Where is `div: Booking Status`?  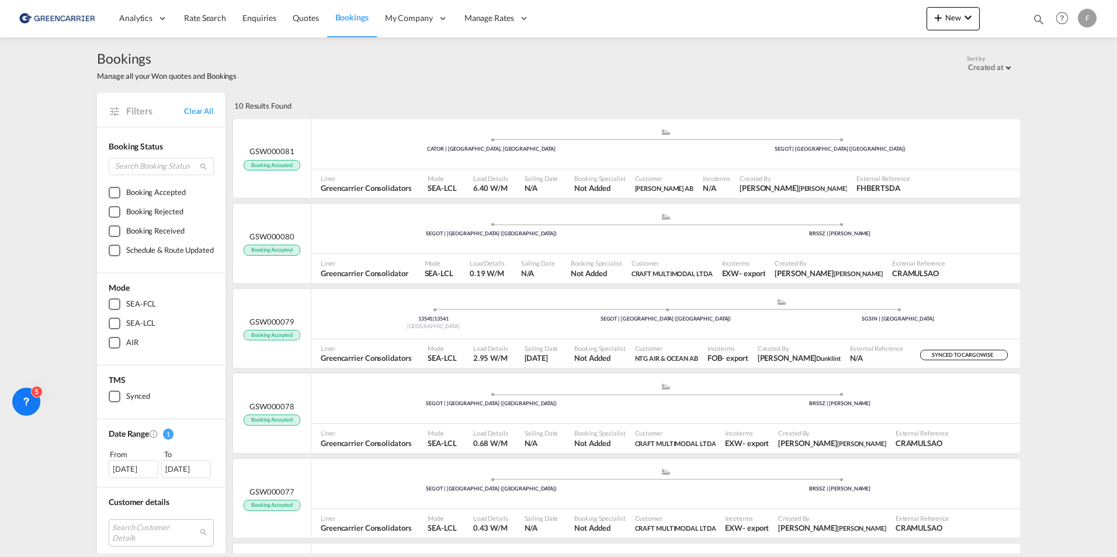 div: Booking Status is located at coordinates (161, 147).